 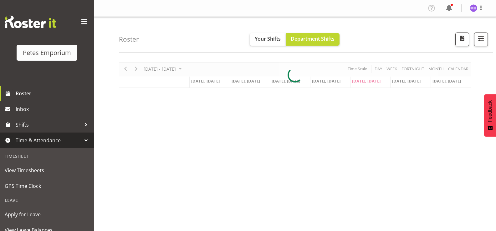 What do you see at coordinates (47, 214) in the screenshot?
I see `a: Apply for Leave` at bounding box center [47, 214].